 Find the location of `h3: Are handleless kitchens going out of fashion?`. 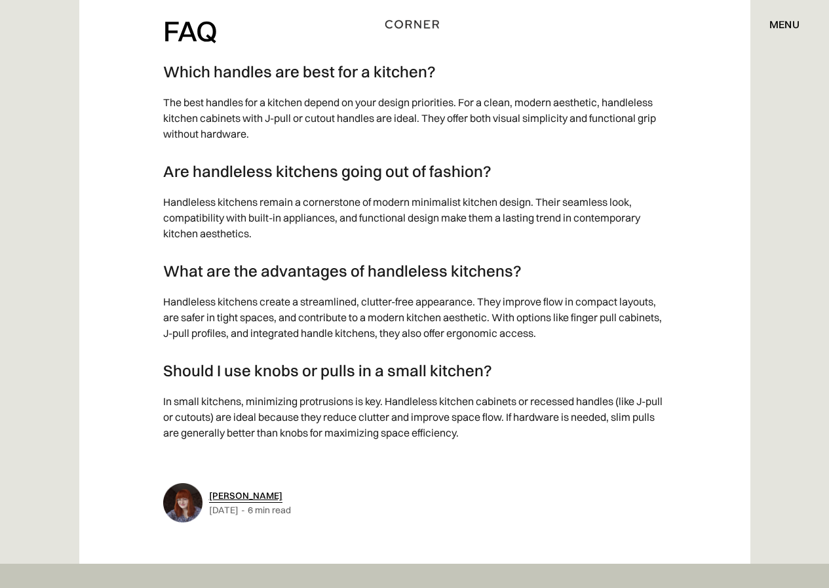

h3: Are handleless kitchens going out of fashion? is located at coordinates (415, 171).